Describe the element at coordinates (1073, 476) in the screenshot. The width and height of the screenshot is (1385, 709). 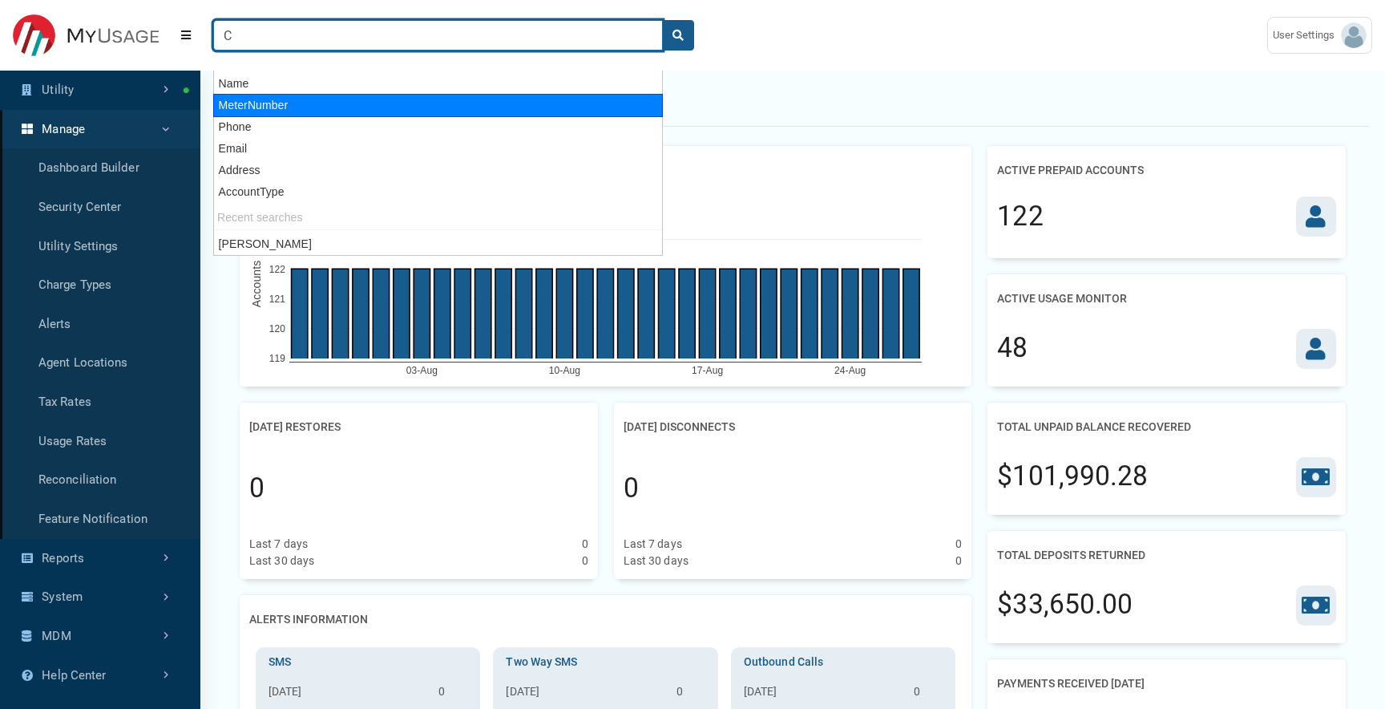
I see `div: $101,990.28` at that location.